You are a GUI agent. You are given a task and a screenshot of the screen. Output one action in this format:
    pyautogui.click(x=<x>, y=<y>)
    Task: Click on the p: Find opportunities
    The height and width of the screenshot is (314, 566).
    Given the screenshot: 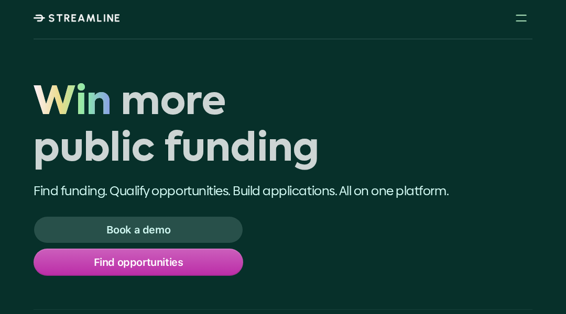 What is the action you would take?
    pyautogui.click(x=138, y=262)
    